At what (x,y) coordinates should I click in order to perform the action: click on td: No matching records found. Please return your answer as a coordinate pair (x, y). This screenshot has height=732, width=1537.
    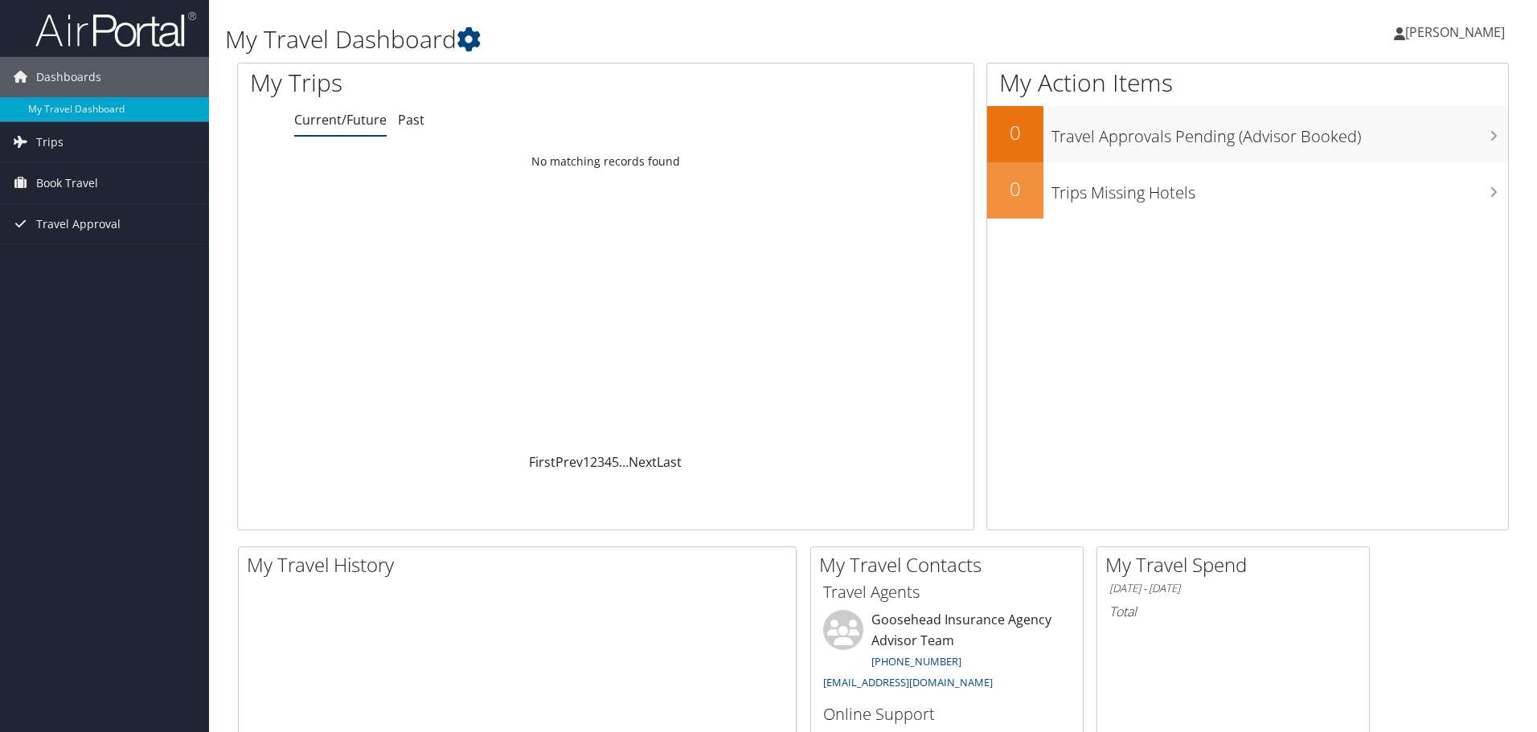
    Looking at the image, I should click on (605, 162).